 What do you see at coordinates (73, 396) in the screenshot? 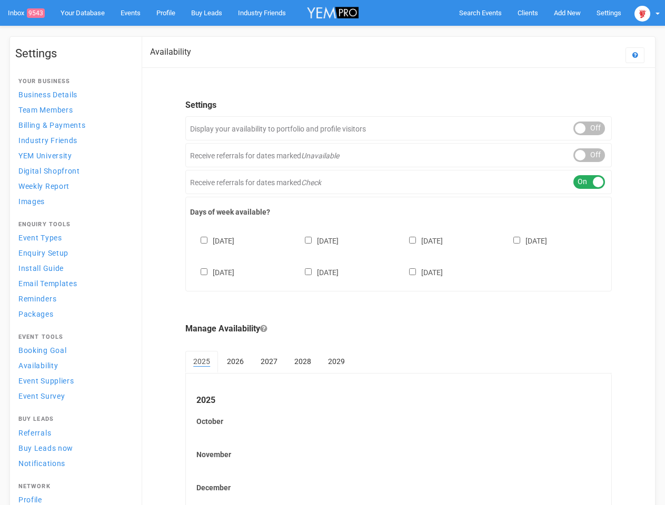
I see `a: Event Survey` at bounding box center [73, 396].